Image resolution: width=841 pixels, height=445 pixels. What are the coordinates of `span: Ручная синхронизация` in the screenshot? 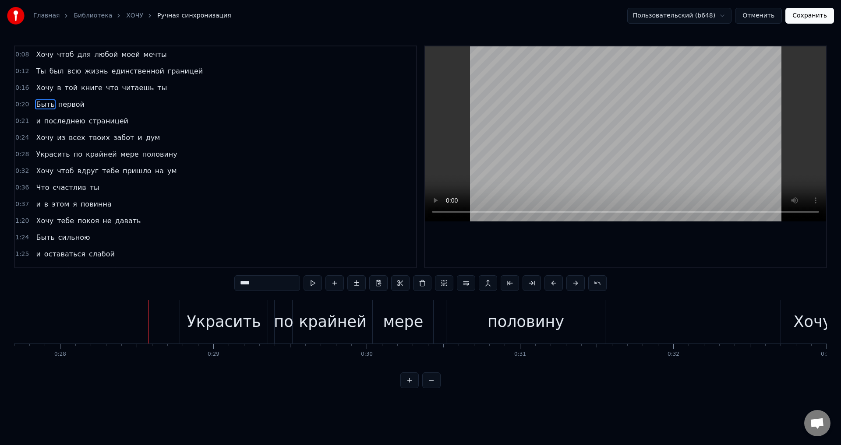 It's located at (194, 16).